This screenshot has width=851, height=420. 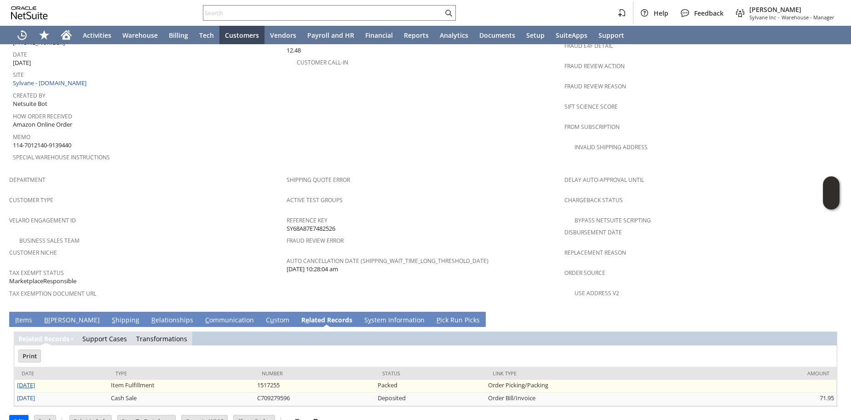 What do you see at coordinates (315, 240) in the screenshot?
I see `a: Fraud Review Error` at bounding box center [315, 240].